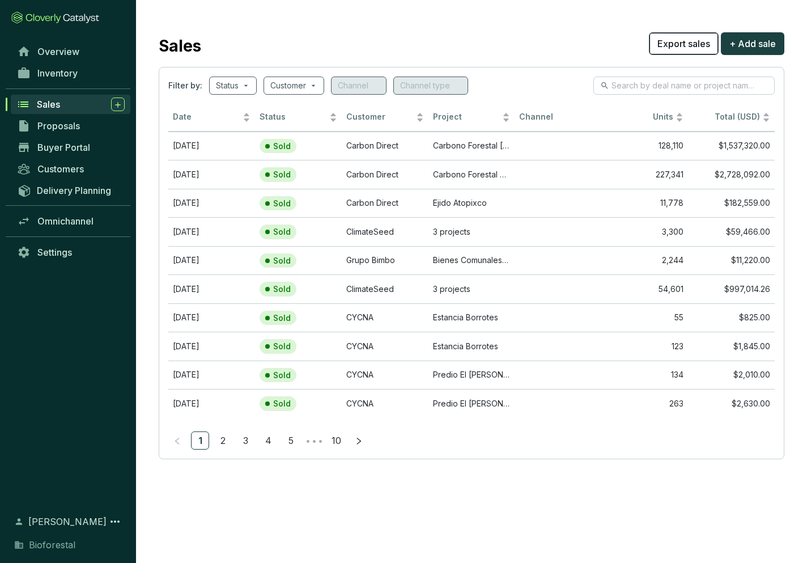 The image size is (807, 563). Describe the element at coordinates (359, 441) in the screenshot. I see `span: right` at that location.